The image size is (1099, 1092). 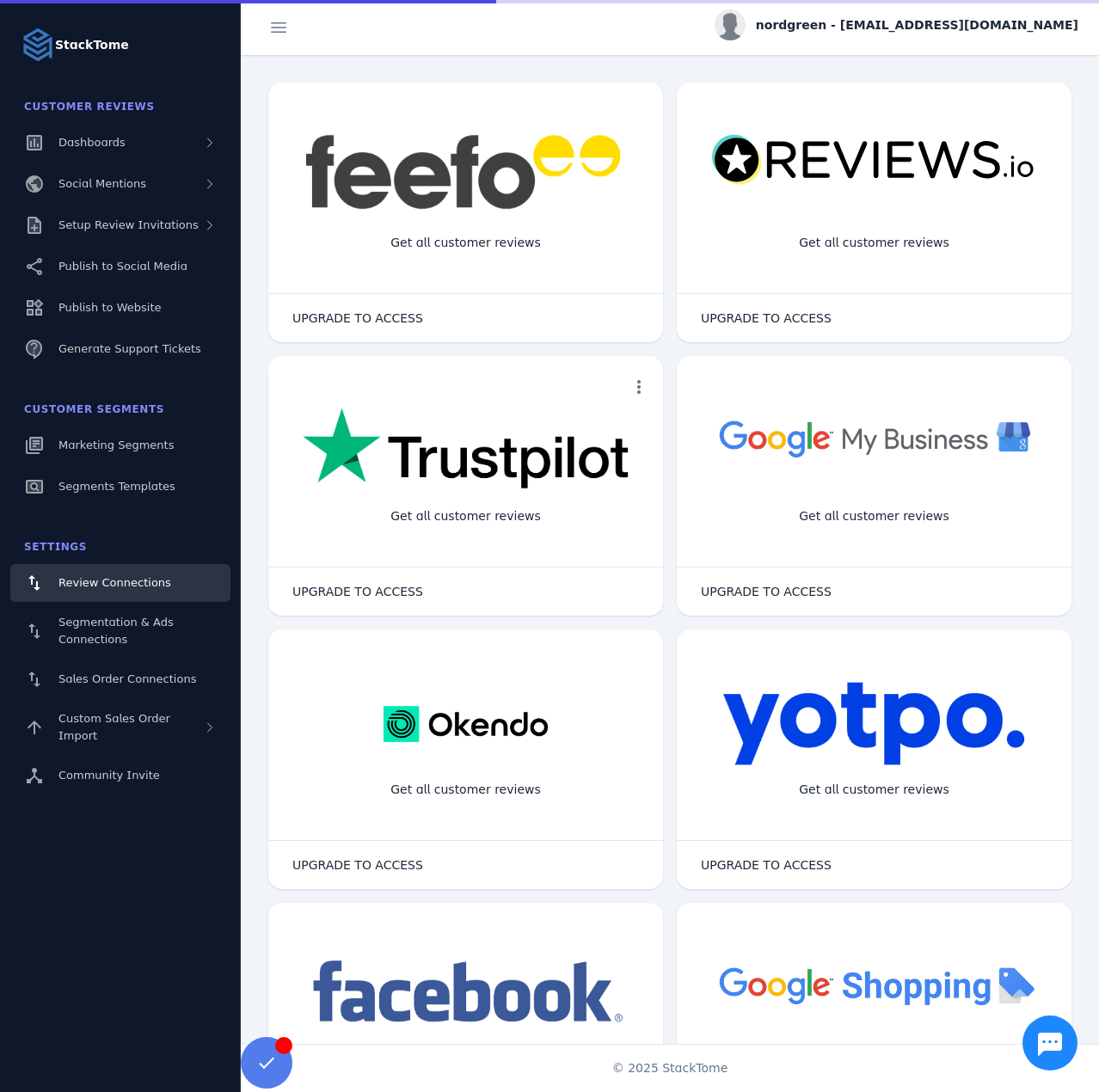 What do you see at coordinates (639, 387) in the screenshot?
I see `button: more` at bounding box center [639, 387].